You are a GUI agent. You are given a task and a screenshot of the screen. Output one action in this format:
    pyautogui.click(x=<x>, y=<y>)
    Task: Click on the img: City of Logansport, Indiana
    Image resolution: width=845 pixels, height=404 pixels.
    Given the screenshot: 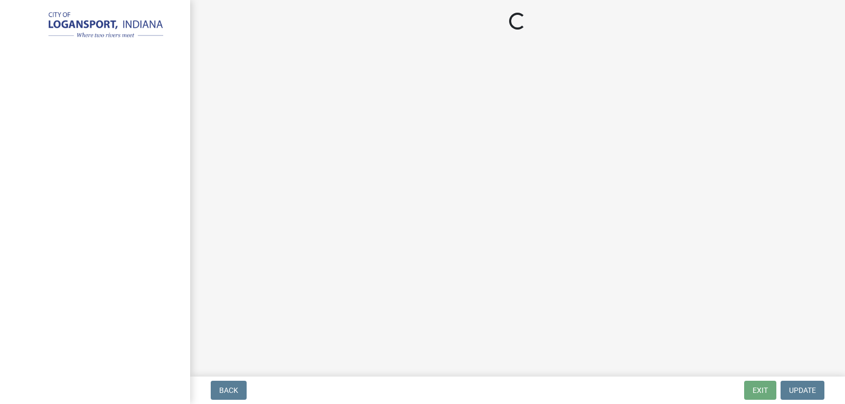 What is the action you would take?
    pyautogui.click(x=97, y=26)
    